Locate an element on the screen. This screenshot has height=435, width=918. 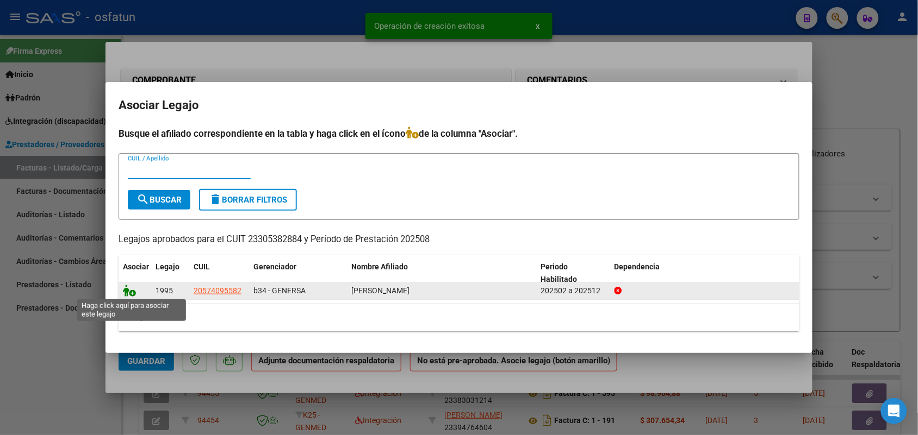
div: 202502 a 202512 is located at coordinates (573, 291).